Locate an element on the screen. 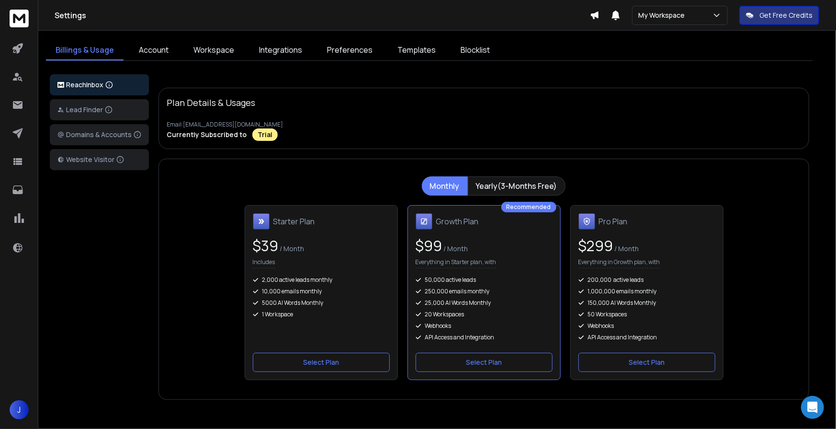 The width and height of the screenshot is (836, 429). h1: Starter Plan is located at coordinates (294, 221).